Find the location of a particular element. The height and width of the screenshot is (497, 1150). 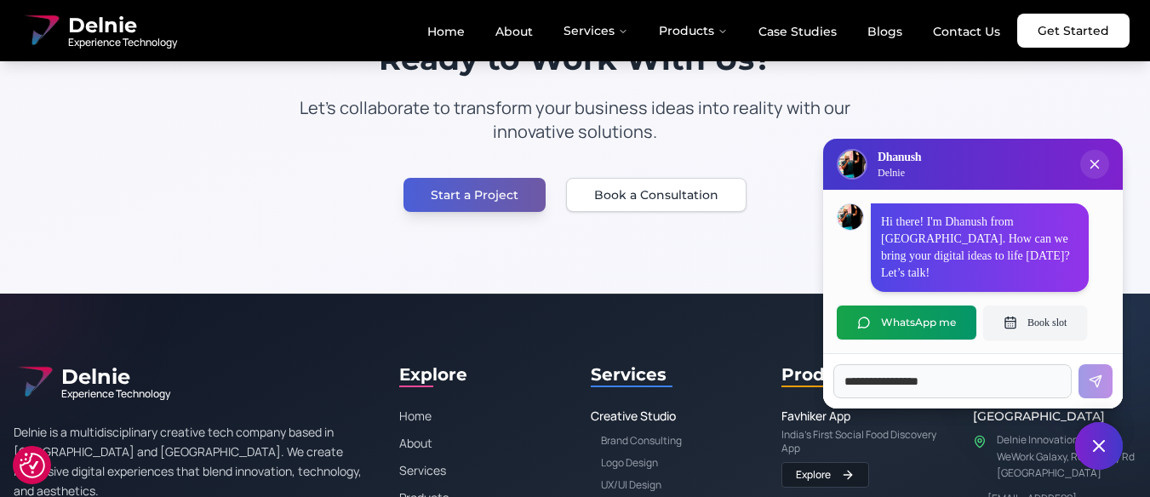

h2: Services is located at coordinates (672, 374).